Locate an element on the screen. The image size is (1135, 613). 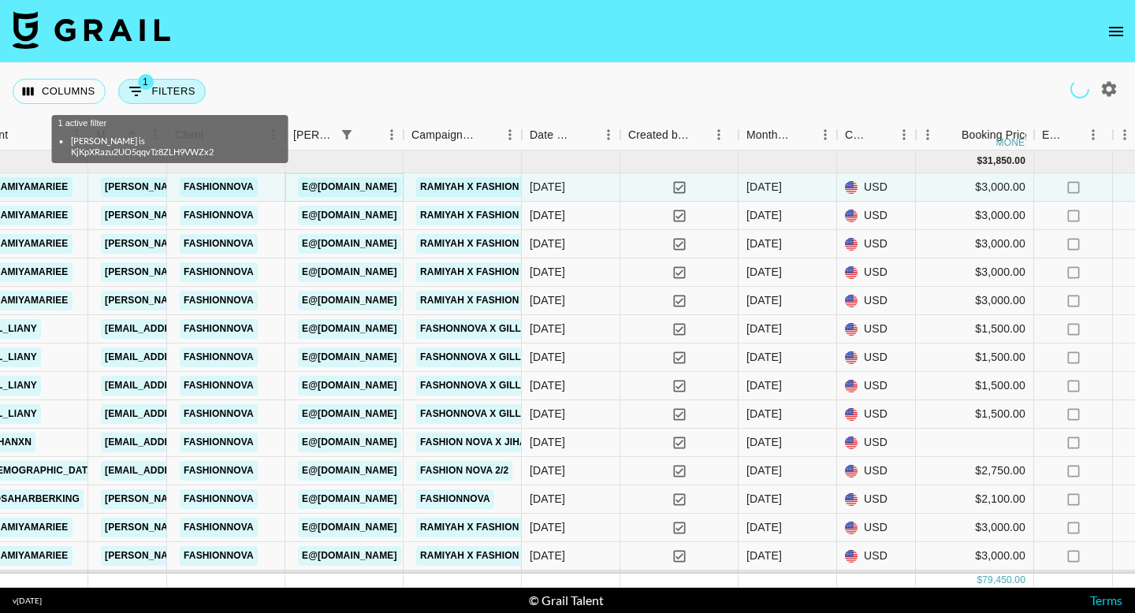
div: 15/05/2025 is located at coordinates (547, 499).